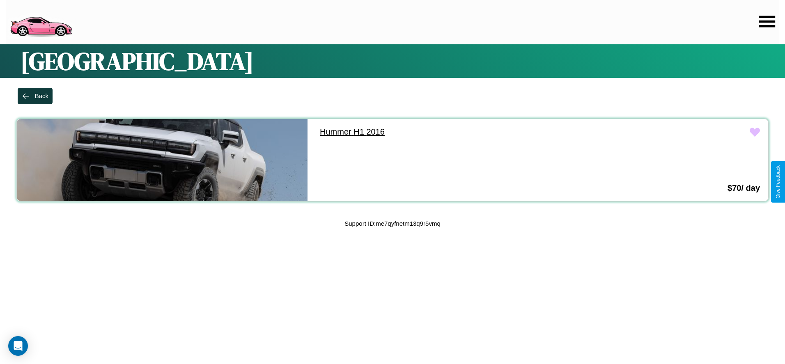  What do you see at coordinates (18, 346) in the screenshot?
I see `div: Open Intercom Messenger` at bounding box center [18, 346].